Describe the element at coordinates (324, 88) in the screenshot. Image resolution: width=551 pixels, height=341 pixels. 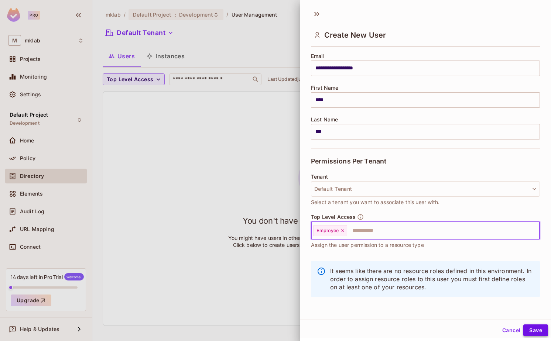
I see `span: First Name` at that location.